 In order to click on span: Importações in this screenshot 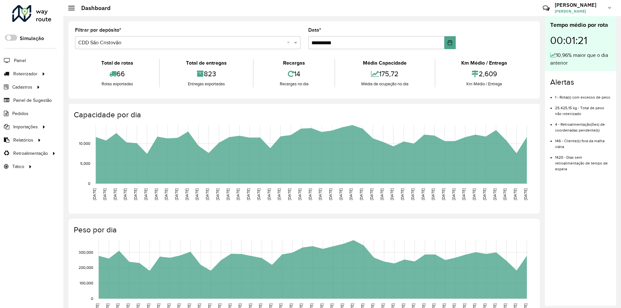, I will do `click(26, 127)`.